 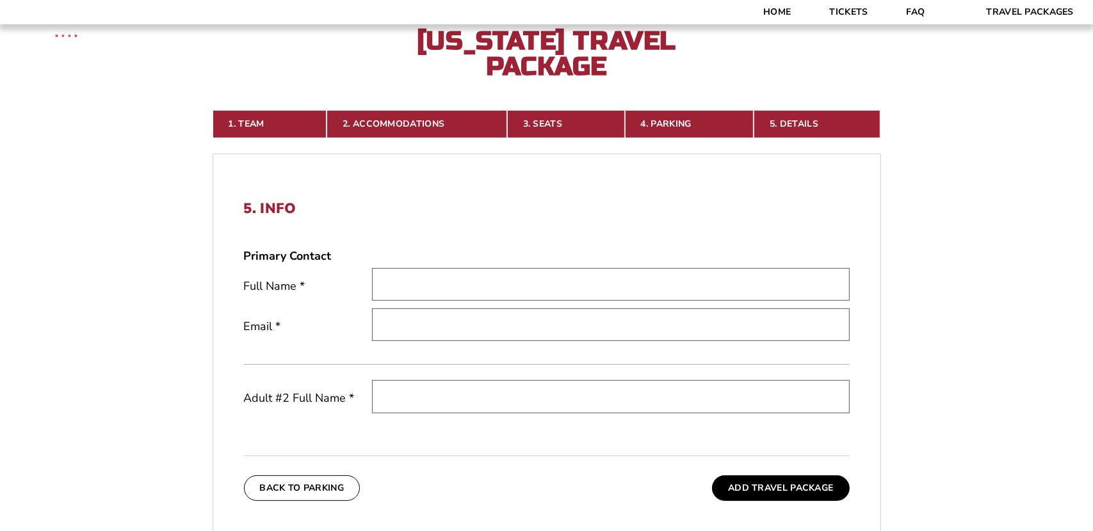 What do you see at coordinates (689, 124) in the screenshot?
I see `a: 4. Parking` at bounding box center [689, 124].